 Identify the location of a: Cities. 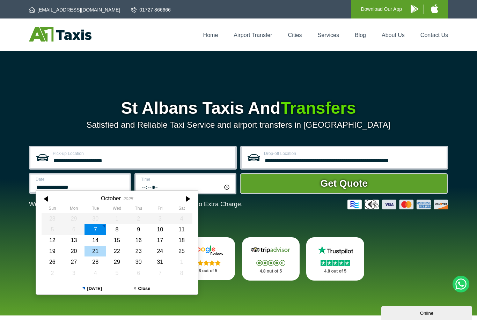
(295, 35).